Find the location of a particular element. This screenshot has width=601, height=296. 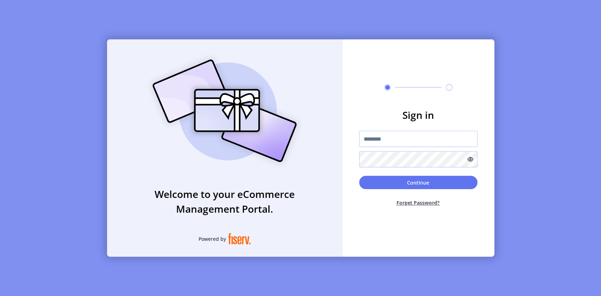

span: Powered by is located at coordinates (212, 239).